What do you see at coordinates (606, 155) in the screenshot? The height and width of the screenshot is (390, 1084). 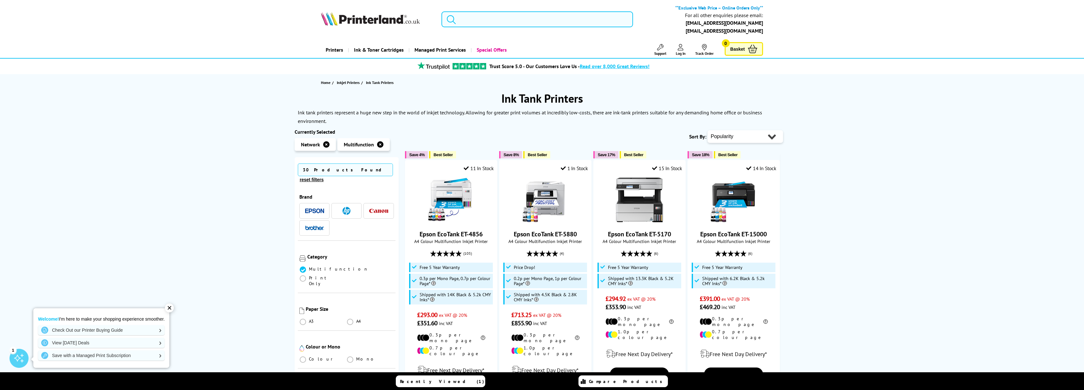 I see `button: Save 17%` at bounding box center [606, 155].